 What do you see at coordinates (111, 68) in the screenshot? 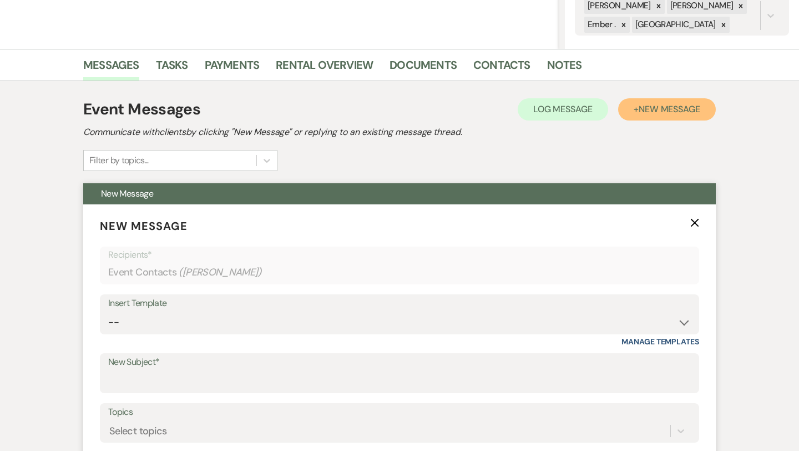
I see `a: Messages` at bounding box center [111, 68].